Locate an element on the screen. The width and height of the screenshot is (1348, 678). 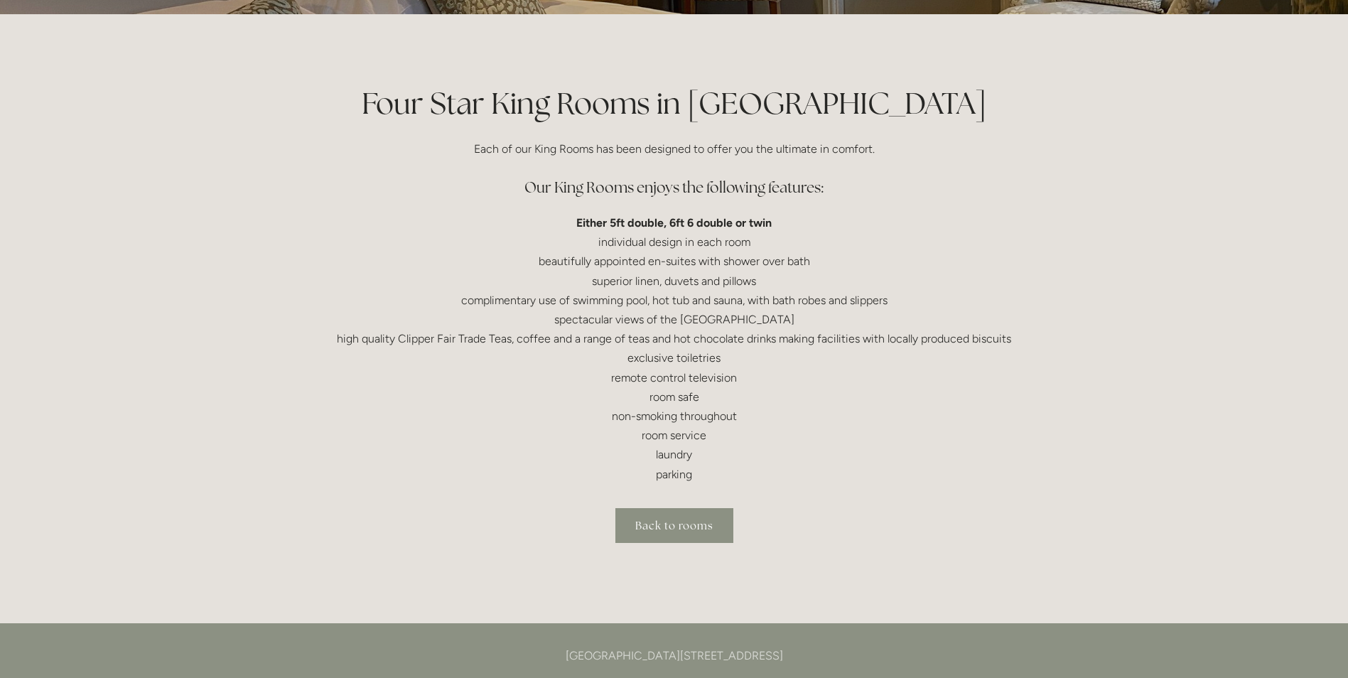
a: Back to rooms is located at coordinates (674, 525).